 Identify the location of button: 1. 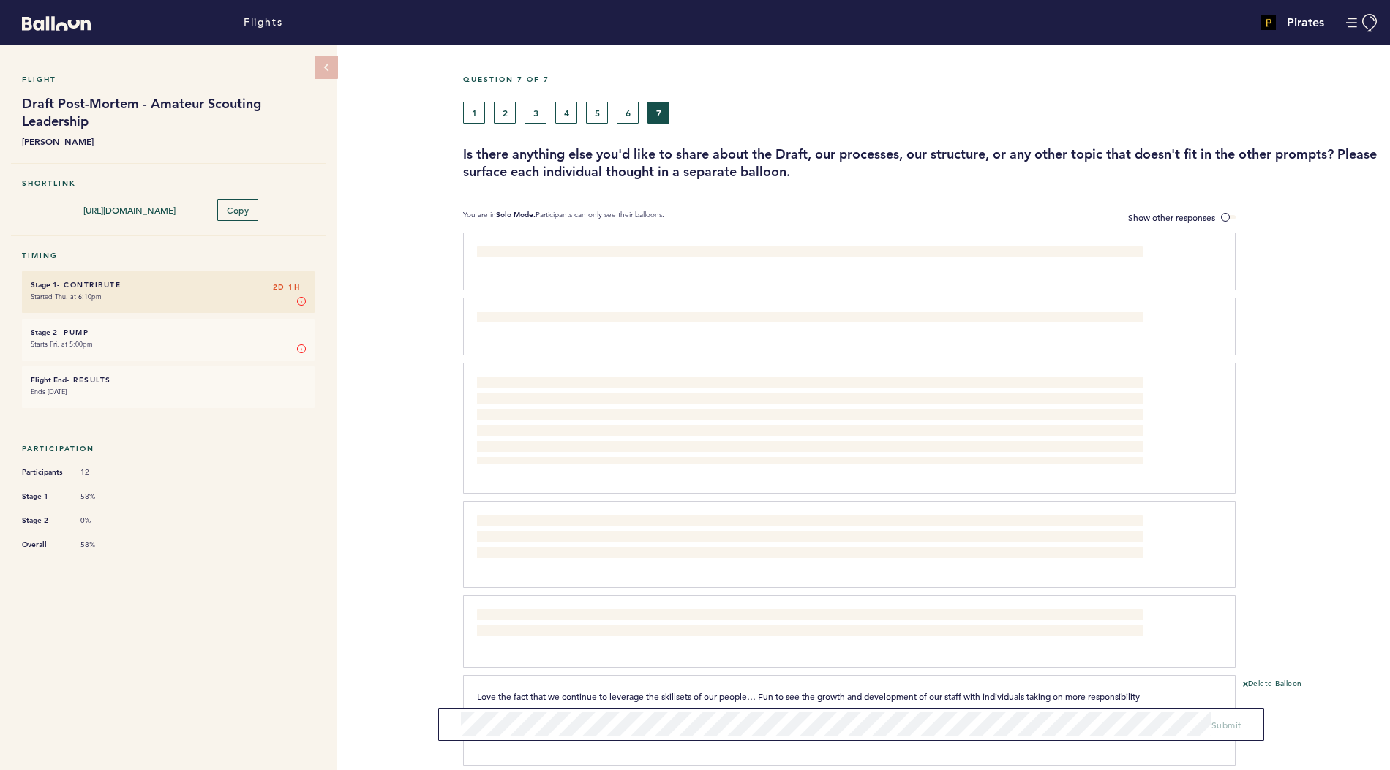
(474, 113).